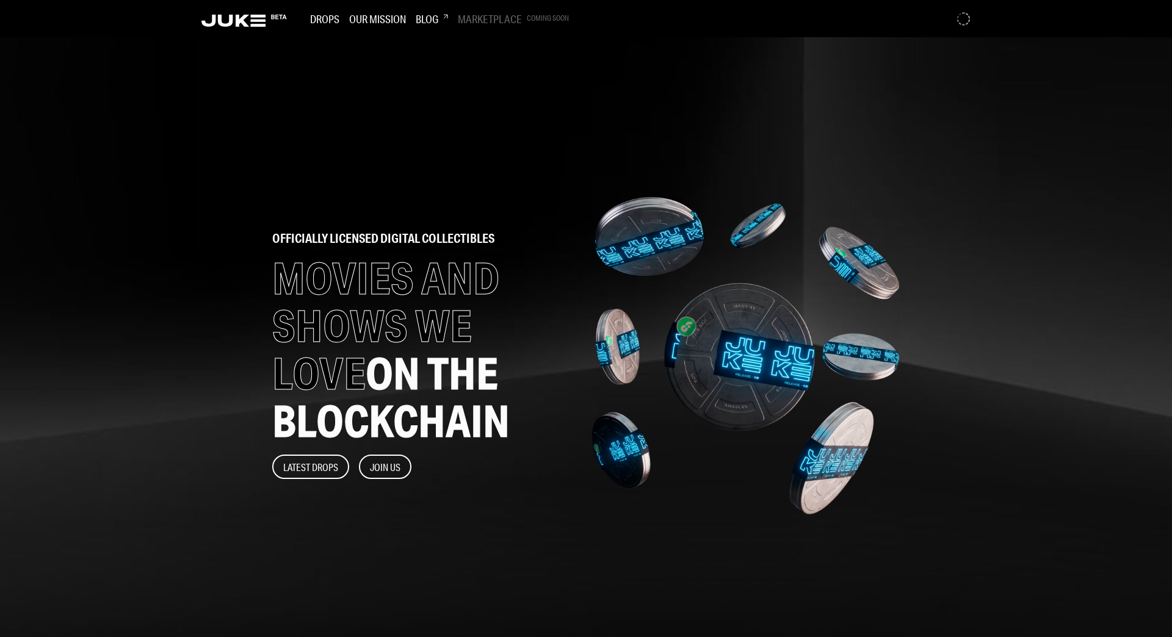 The width and height of the screenshot is (1172, 637). What do you see at coordinates (391, 397) in the screenshot?
I see `span: ON THE BLOCKCHAIN` at bounding box center [391, 397].